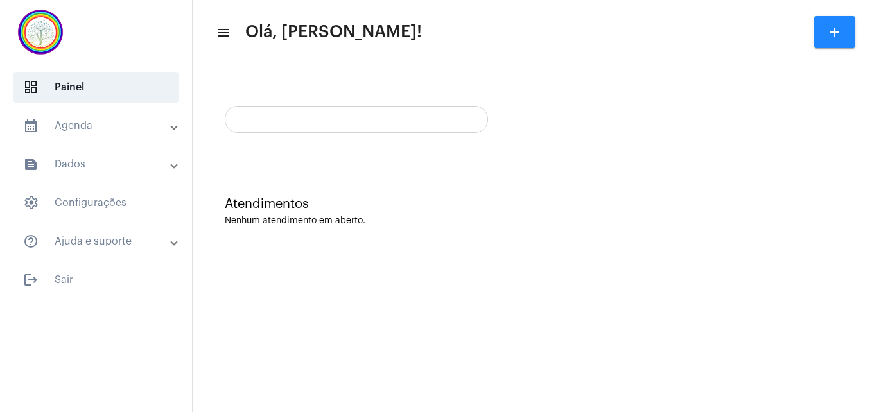  I want to click on span: Configurações, so click(96, 203).